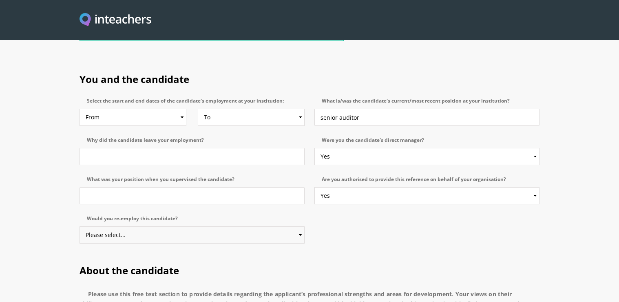  What do you see at coordinates (192, 182) in the screenshot?
I see `label: What was your position when you supervised the candidate?` at bounding box center [192, 182].